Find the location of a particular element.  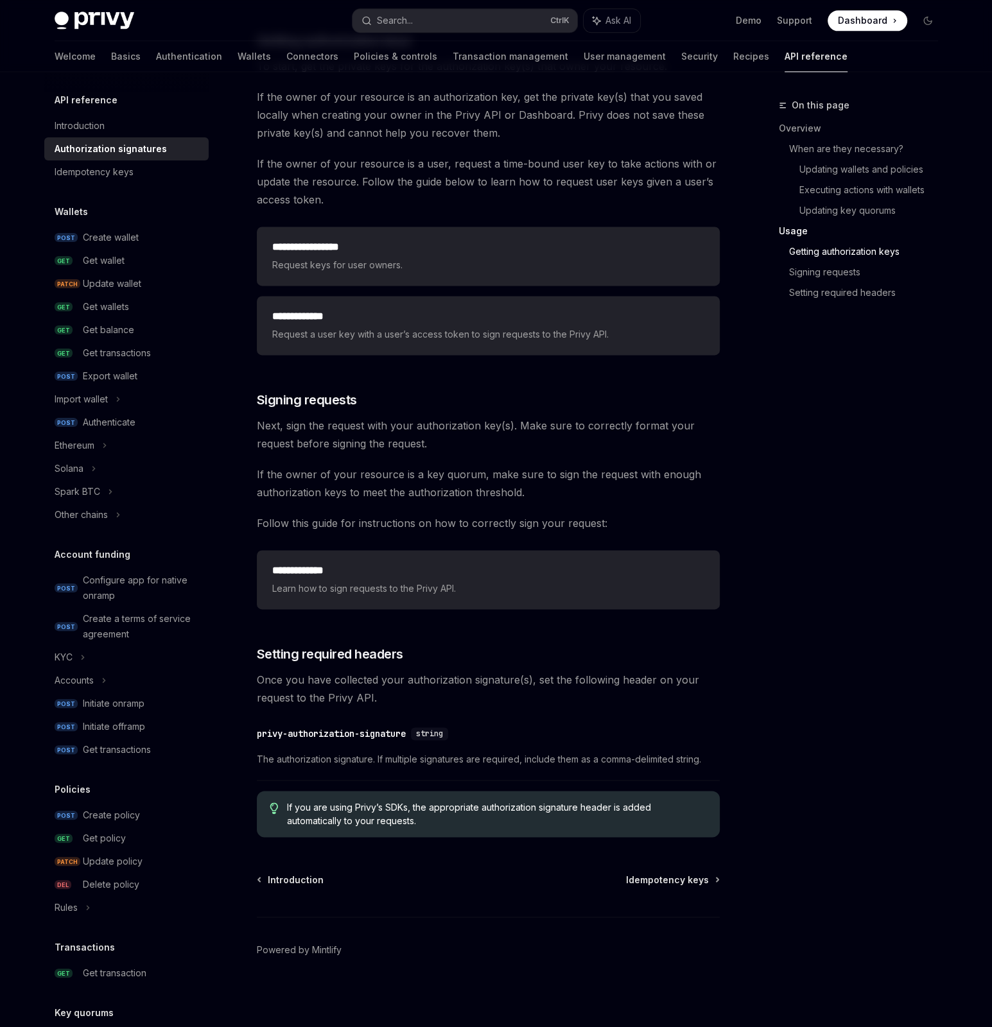

span: Ctrl K is located at coordinates (560, 21).